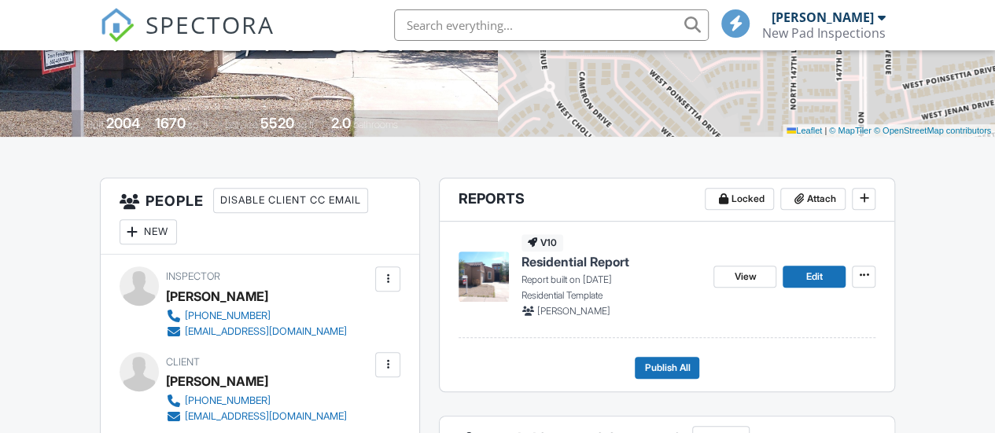  What do you see at coordinates (375, 124) in the screenshot?
I see `span: bathrooms` at bounding box center [375, 124].